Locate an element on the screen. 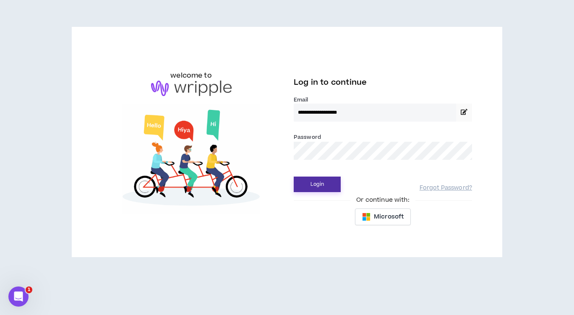  button: Login is located at coordinates (317, 184).